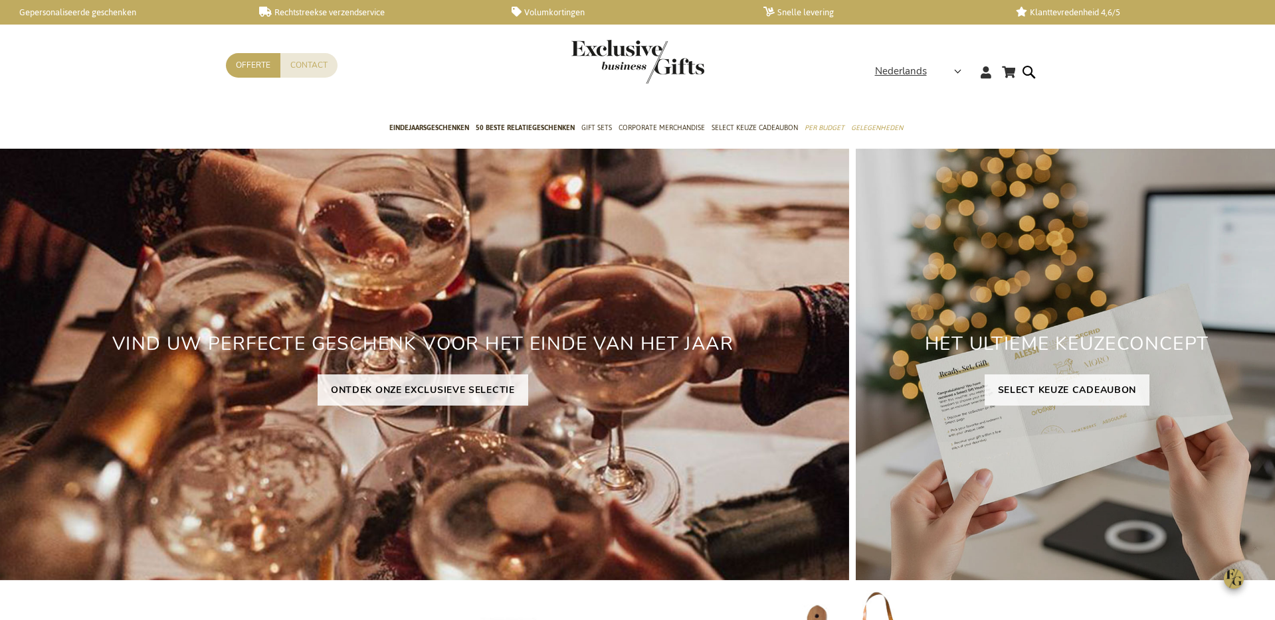 Image resolution: width=1275 pixels, height=620 pixels. Describe the element at coordinates (1067, 390) in the screenshot. I see `a: SELECT KEUZE CADEAUBON` at that location.